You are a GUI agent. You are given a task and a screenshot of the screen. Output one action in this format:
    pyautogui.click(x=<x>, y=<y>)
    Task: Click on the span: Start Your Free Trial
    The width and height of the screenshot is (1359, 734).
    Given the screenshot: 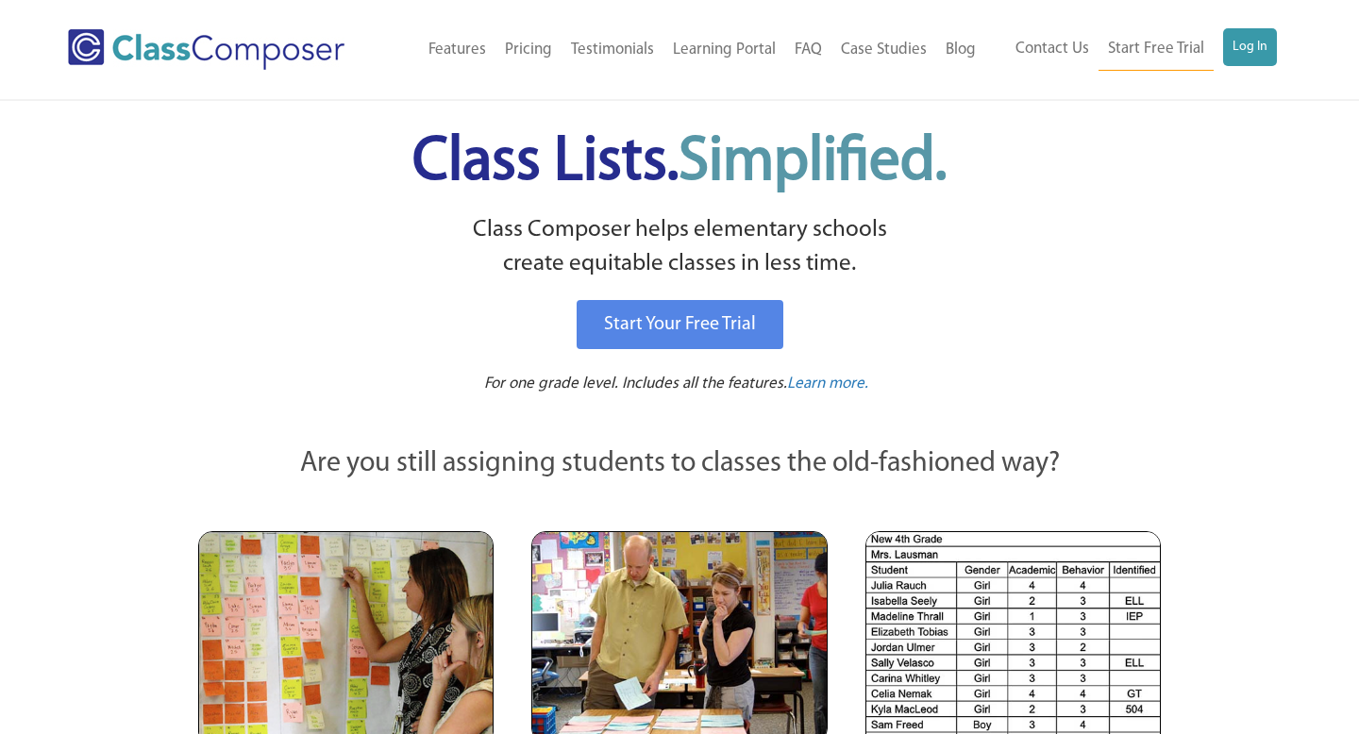 What is the action you would take?
    pyautogui.click(x=679, y=325)
    